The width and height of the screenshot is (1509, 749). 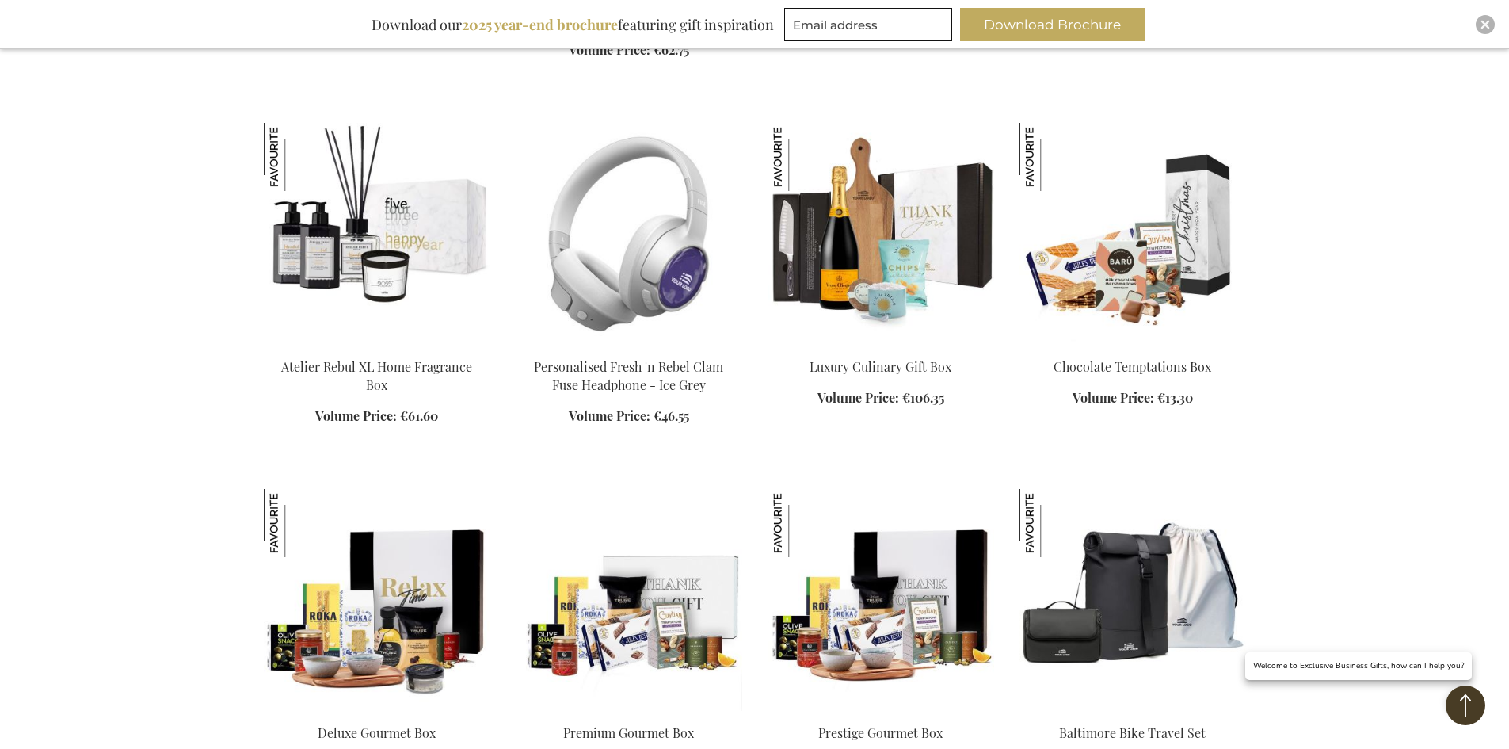 I want to click on img: Premium Gourmet Box, so click(x=629, y=600).